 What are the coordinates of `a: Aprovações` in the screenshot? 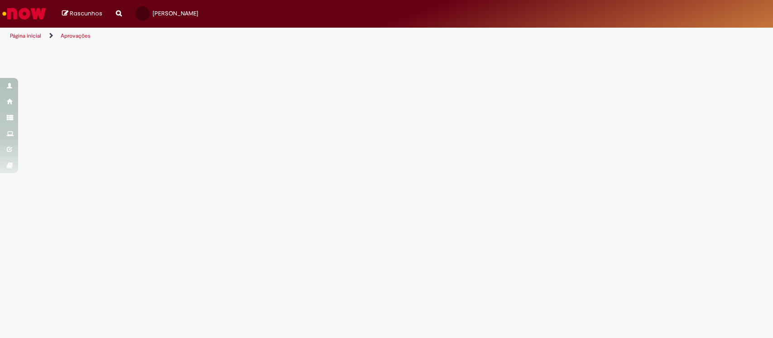 It's located at (76, 36).